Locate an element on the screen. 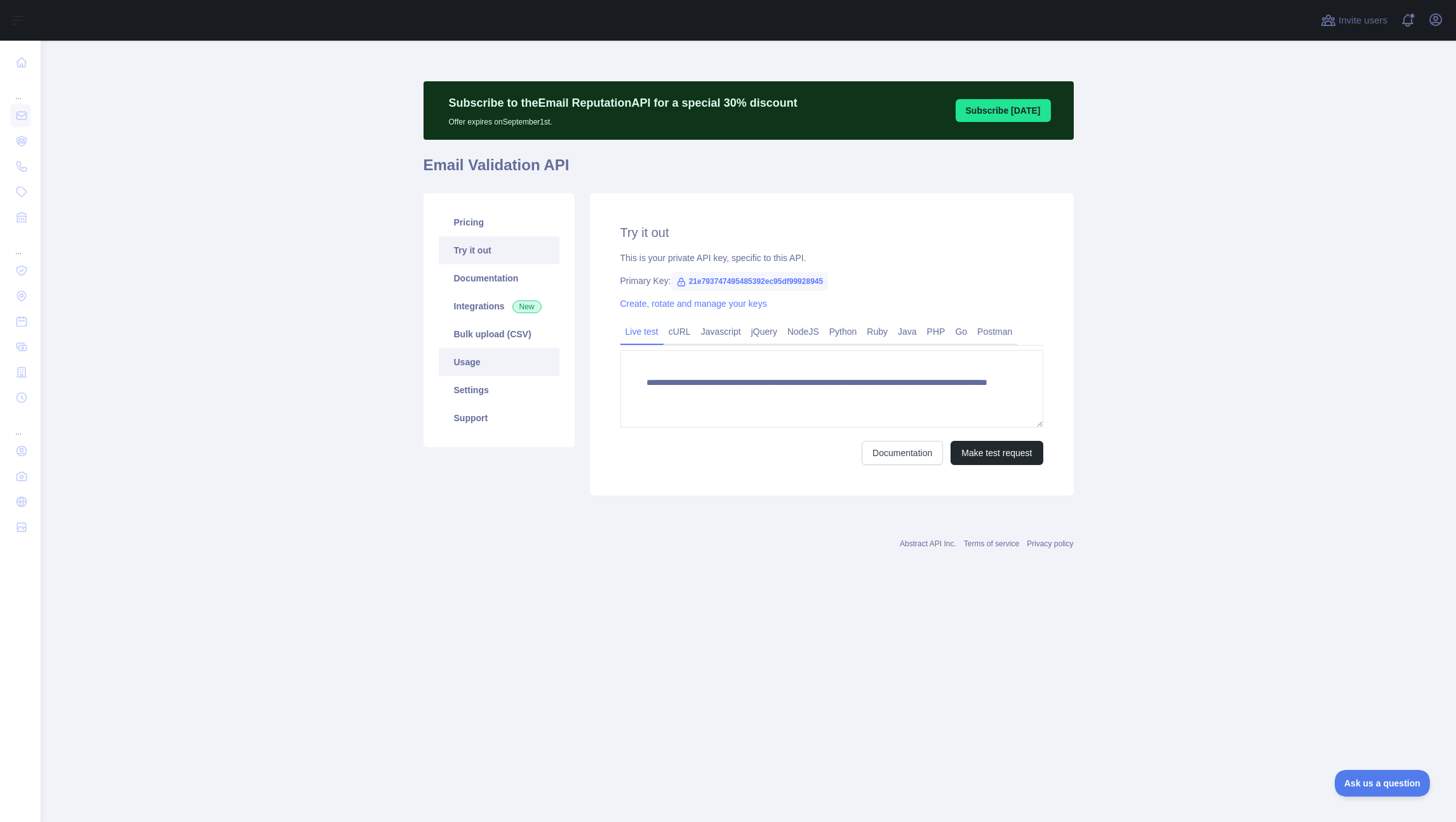 The height and width of the screenshot is (822, 1456). a: Python is located at coordinates (843, 332).